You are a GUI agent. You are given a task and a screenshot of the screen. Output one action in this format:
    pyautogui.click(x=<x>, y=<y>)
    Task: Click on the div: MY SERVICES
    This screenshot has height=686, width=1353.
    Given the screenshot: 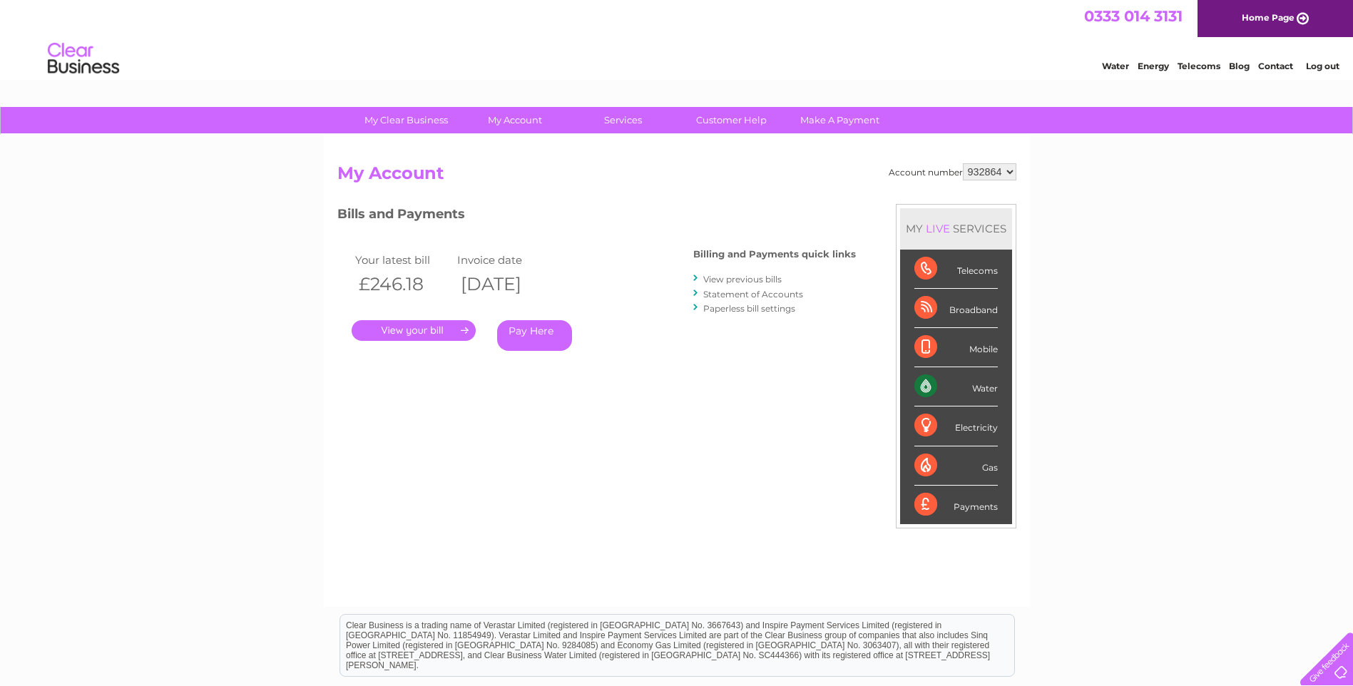 What is the action you would take?
    pyautogui.click(x=956, y=228)
    